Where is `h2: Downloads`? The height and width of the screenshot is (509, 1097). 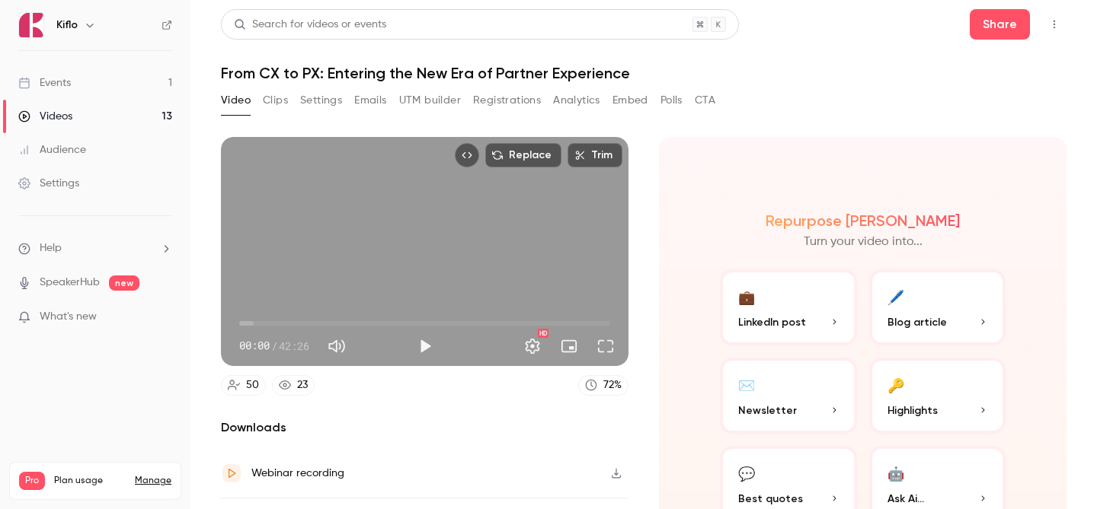
h2: Downloads is located at coordinates (424, 428).